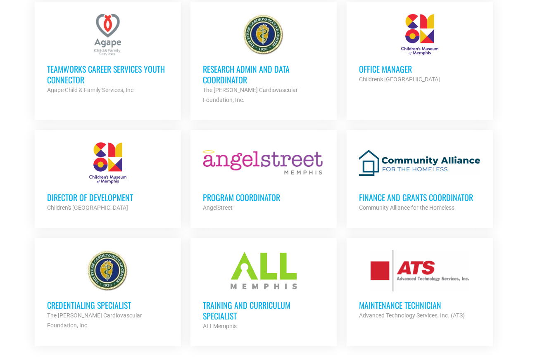  What do you see at coordinates (264, 178) in the screenshot?
I see `a: Program Coordinator AngelStreet` at bounding box center [264, 178].